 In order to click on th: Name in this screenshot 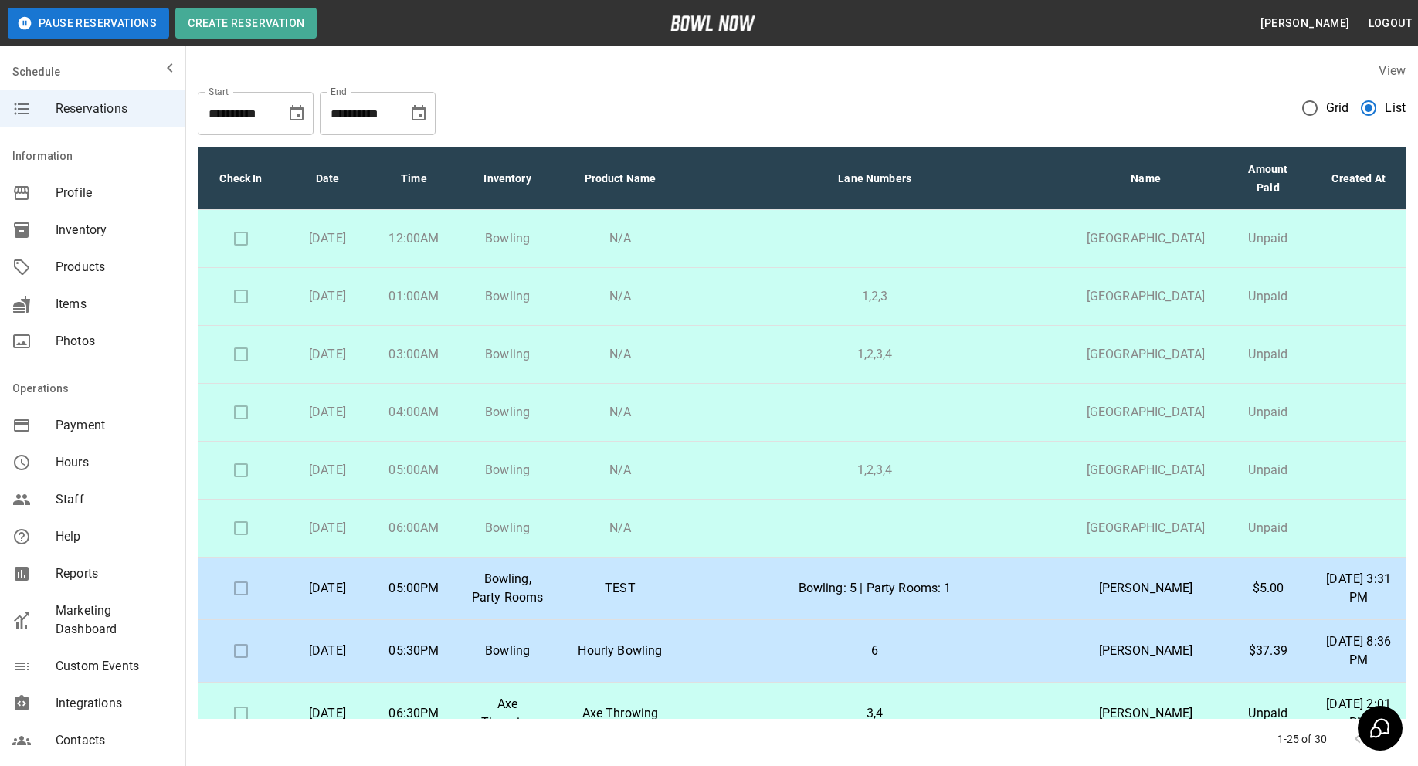, I will do `click(1146, 178)`.